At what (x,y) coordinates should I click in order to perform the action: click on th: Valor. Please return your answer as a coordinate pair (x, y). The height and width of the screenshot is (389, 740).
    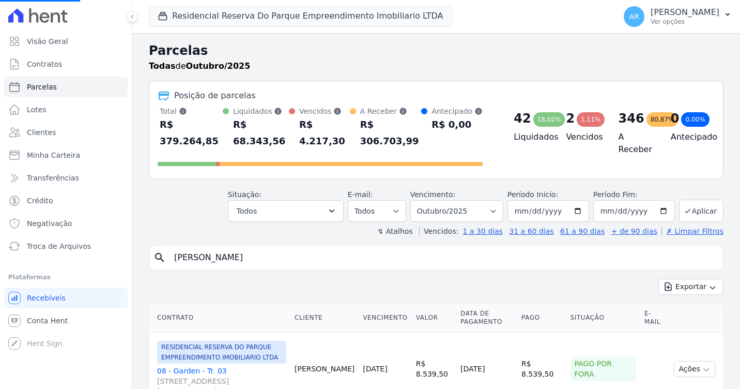
    Looking at the image, I should click on (434, 317).